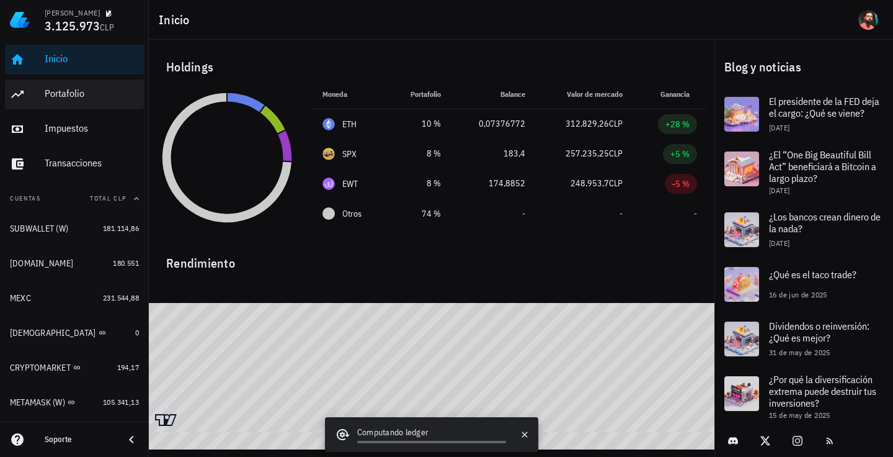  What do you see at coordinates (804, 339) in the screenshot?
I see `a: Dividendos o reinversión: ¿Qué es mejor? 31 de may de 2025` at bounding box center [804, 339].